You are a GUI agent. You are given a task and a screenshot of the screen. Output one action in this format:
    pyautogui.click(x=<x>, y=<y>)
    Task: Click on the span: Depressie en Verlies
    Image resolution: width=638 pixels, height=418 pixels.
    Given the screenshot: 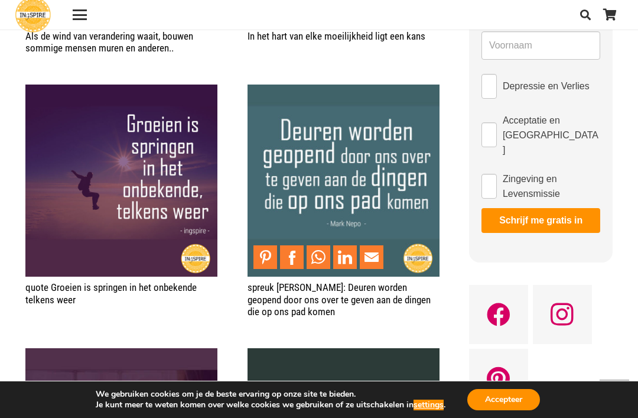 What is the action you would take?
    pyautogui.click(x=546, y=86)
    